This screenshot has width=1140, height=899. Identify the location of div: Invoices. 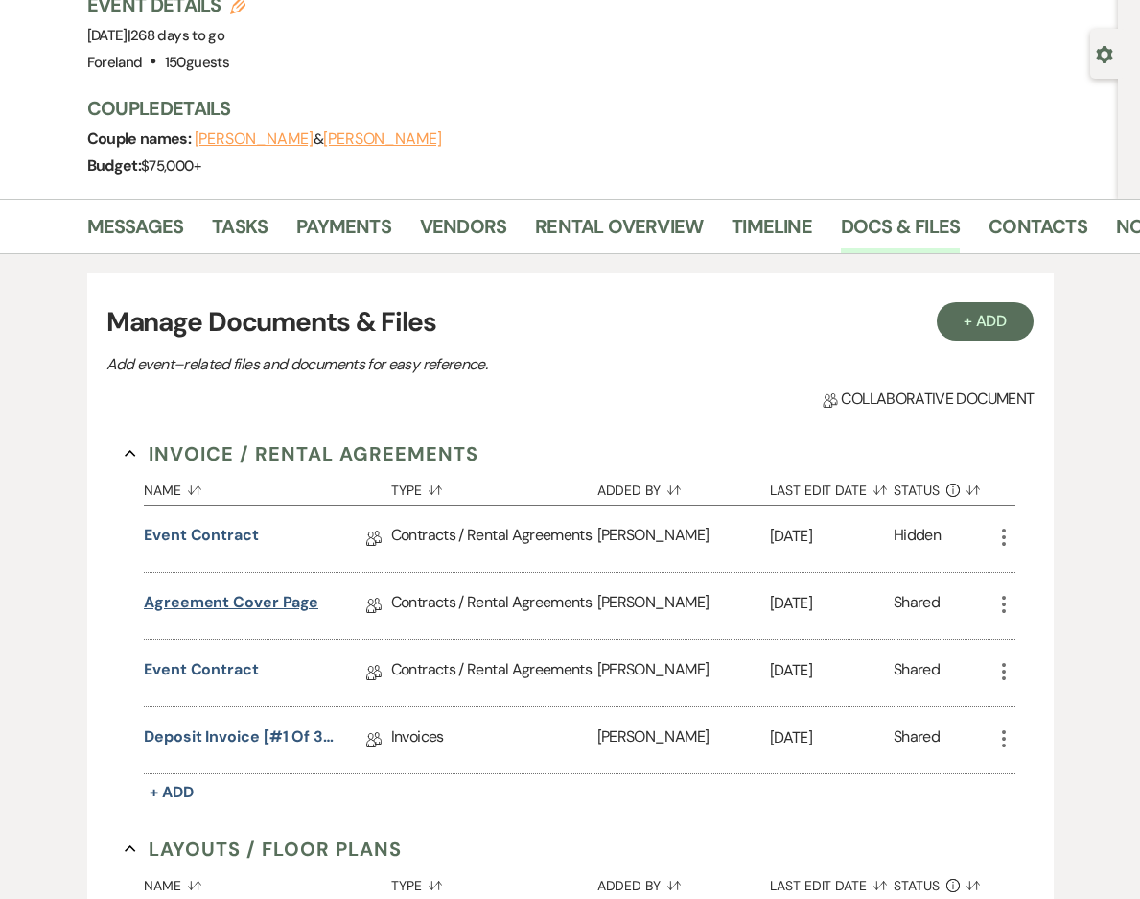
(494, 739).